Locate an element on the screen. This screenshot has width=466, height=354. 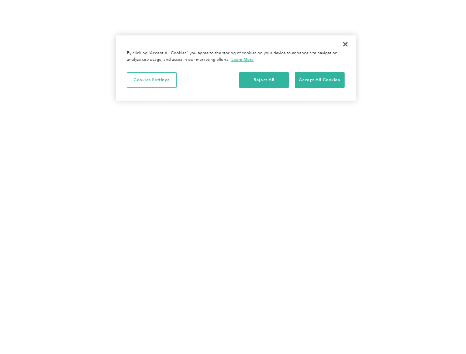
div: Cookie banner is located at coordinates (236, 68).